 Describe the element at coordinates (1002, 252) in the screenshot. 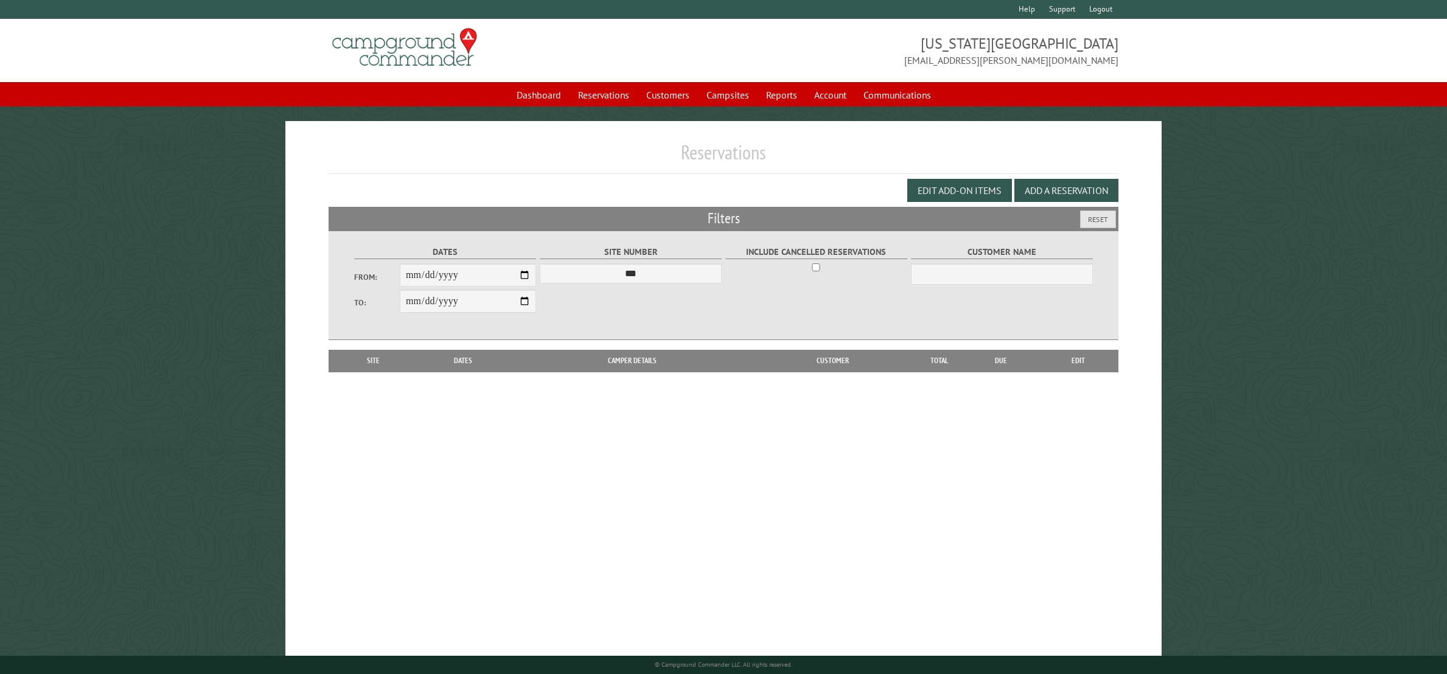

I see `label: Customer Name` at that location.